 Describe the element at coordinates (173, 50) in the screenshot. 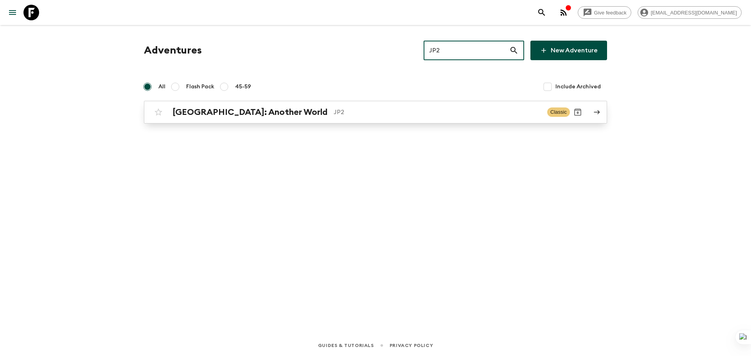

I see `h1: Adventures` at that location.